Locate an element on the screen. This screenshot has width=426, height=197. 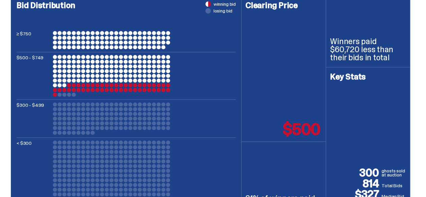
p: $300 - $499 is located at coordinates (33, 118).